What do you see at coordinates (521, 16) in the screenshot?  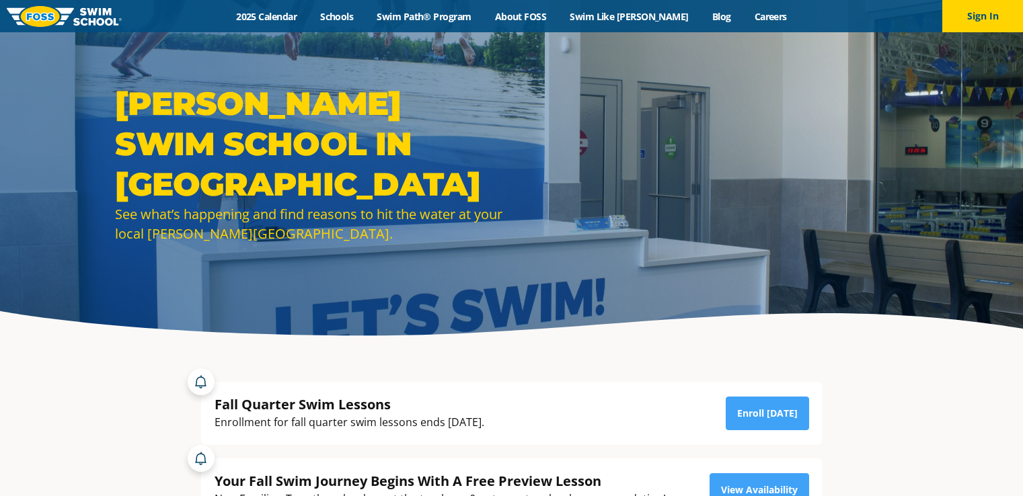 I see `a: About FOSS` at bounding box center [521, 16].